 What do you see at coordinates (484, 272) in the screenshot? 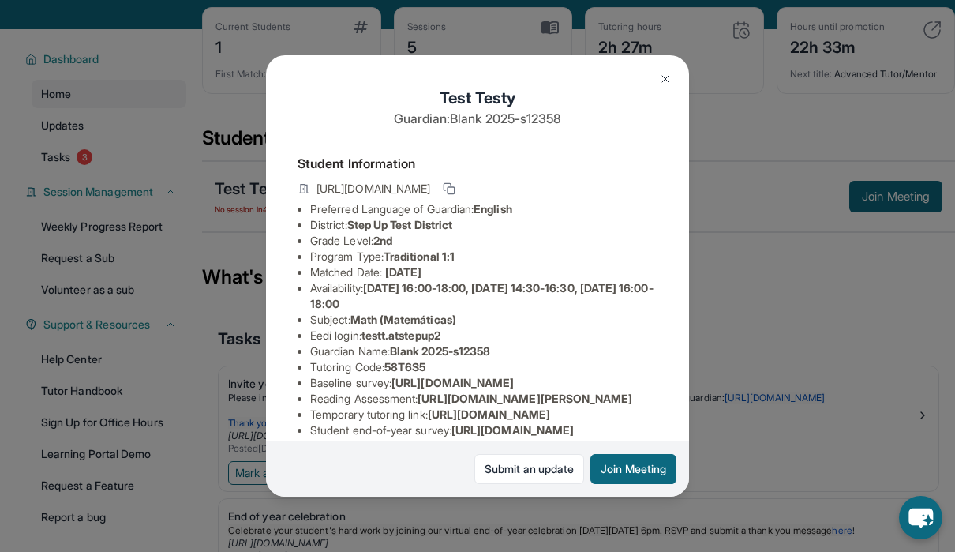
I see `li: Matched Date:` at bounding box center [484, 272].